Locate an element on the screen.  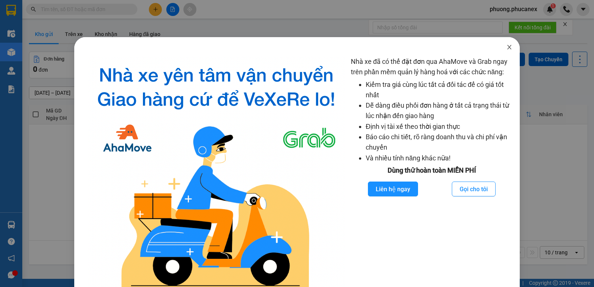
span: Liên hệ ngay is located at coordinates (393, 189).